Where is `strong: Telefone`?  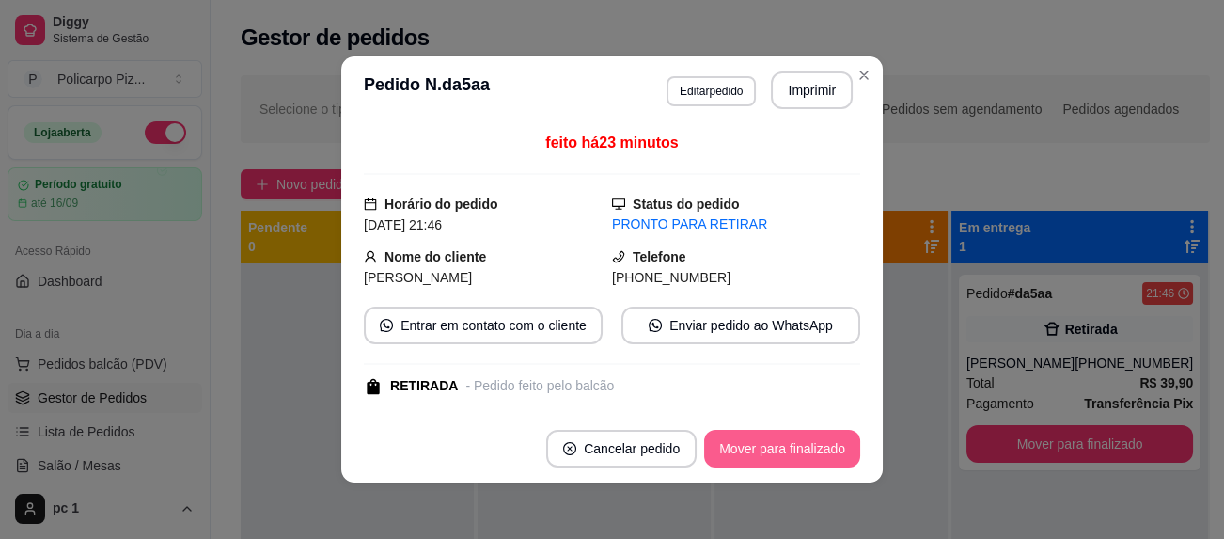 strong: Telefone is located at coordinates (659, 257).